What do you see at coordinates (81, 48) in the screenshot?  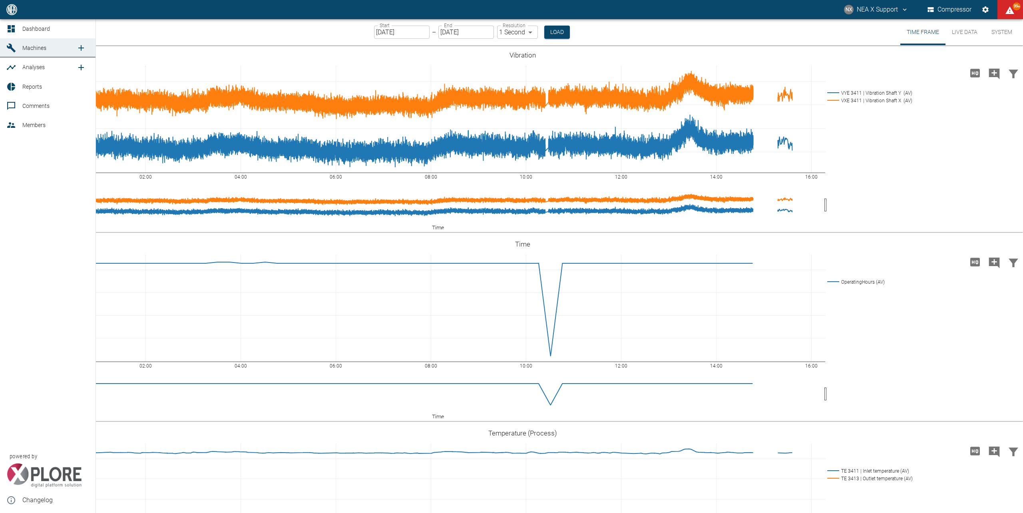 I see `a: new /machines` at bounding box center [81, 48].